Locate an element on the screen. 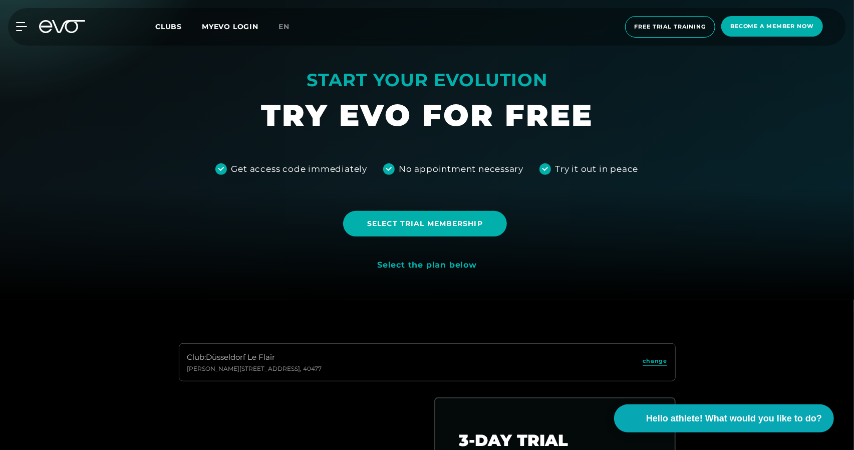  font: en is located at coordinates (284, 27).